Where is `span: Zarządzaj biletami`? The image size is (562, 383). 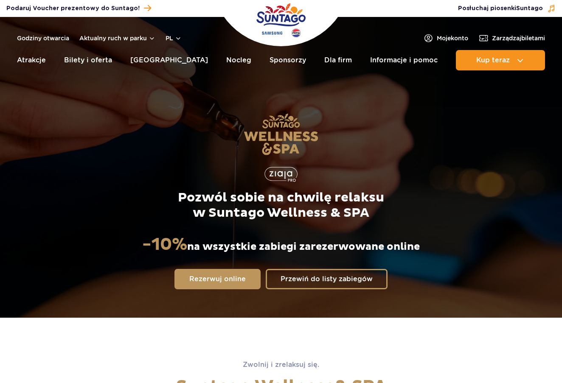
span: Zarządzaj biletami is located at coordinates (518, 38).